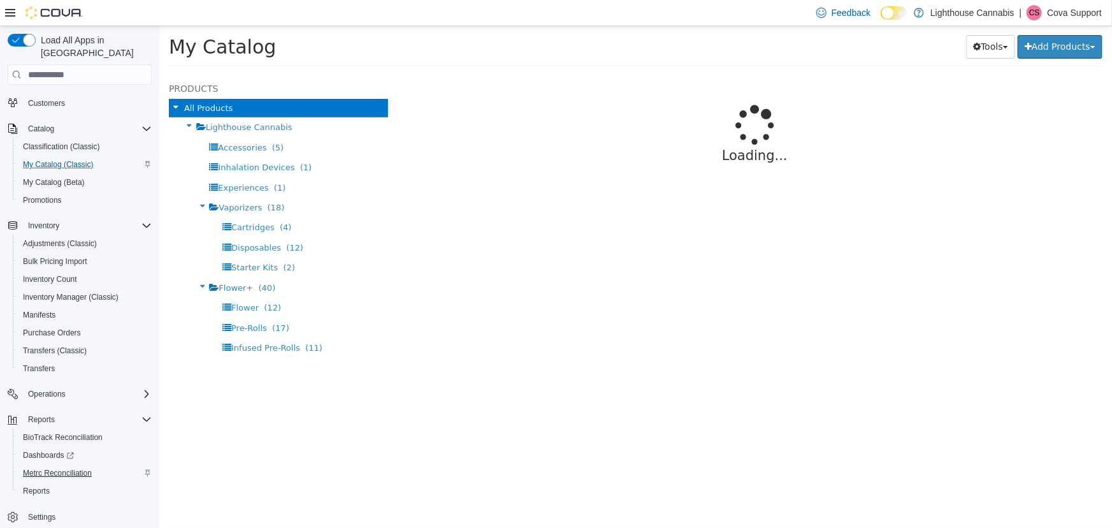 The image size is (1112, 528). What do you see at coordinates (595, 130) in the screenshot?
I see `p: Loading...` at bounding box center [595, 130].